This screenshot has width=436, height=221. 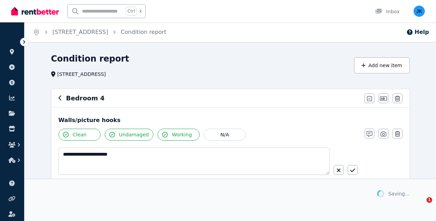 What do you see at coordinates (35, 11) in the screenshot?
I see `img: RentBetter` at bounding box center [35, 11].